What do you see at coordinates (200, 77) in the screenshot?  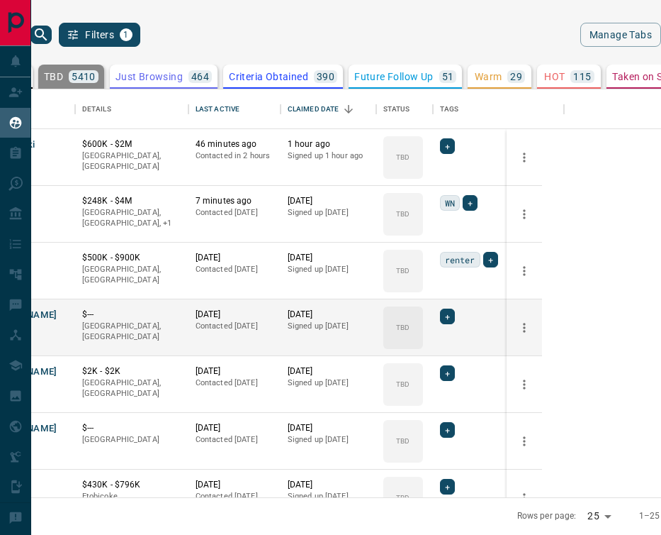 I see `p: 464` at bounding box center [200, 77].